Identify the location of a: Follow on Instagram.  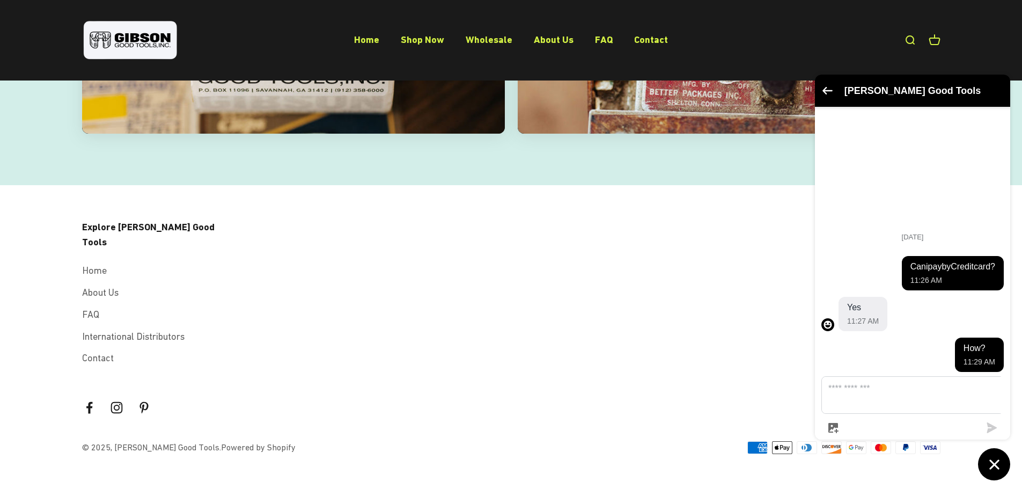
(116, 407).